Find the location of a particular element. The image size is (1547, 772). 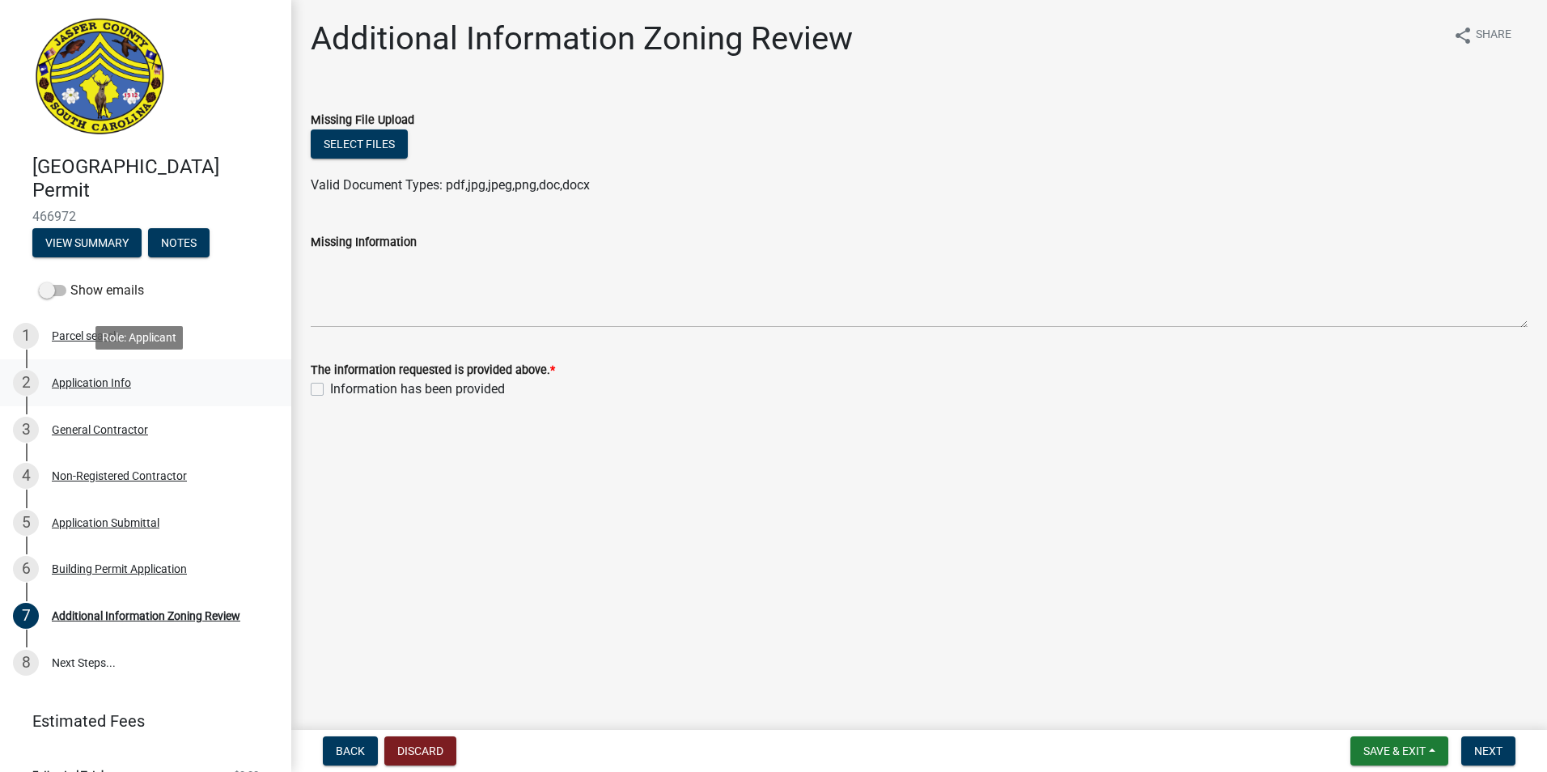

span: Next is located at coordinates (1488, 751).